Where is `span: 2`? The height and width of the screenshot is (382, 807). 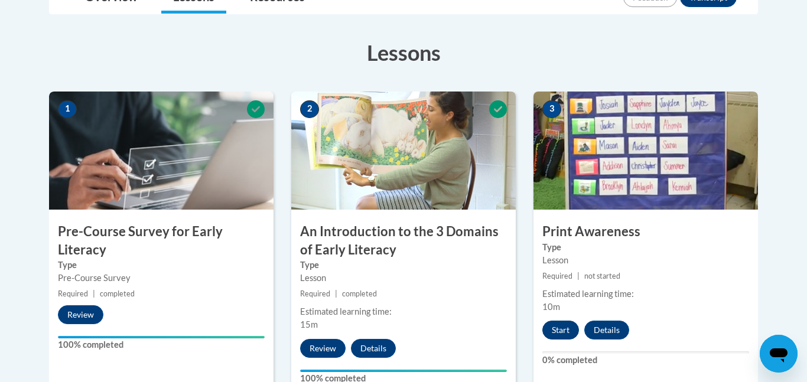 span: 2 is located at coordinates (309, 109).